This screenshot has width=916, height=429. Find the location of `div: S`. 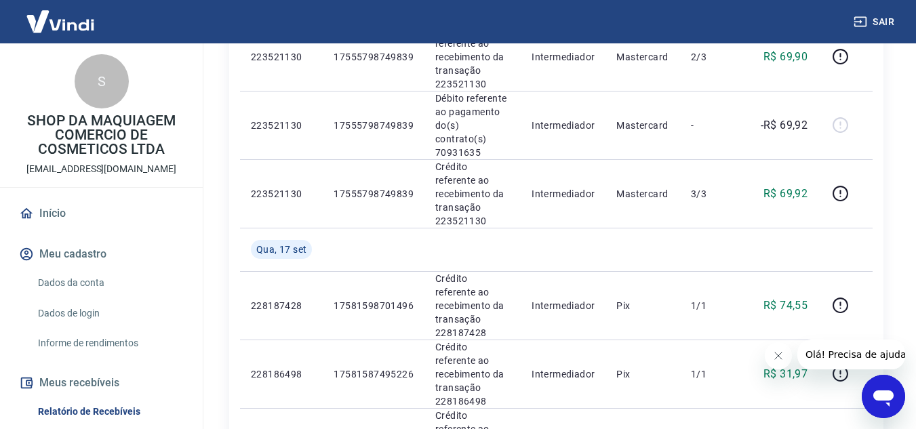

div: S is located at coordinates (102, 81).